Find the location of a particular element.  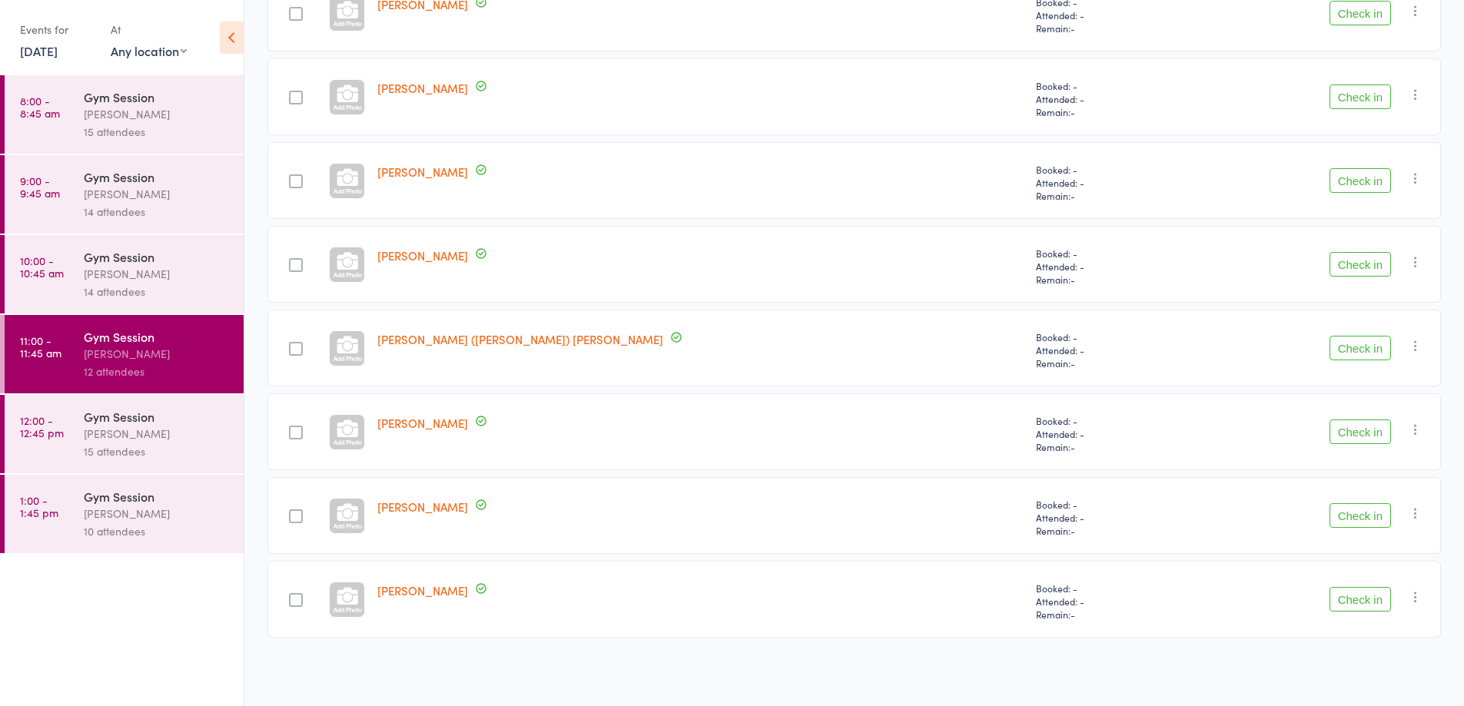

time: 10:00 - 10:45 am is located at coordinates (42, 267).